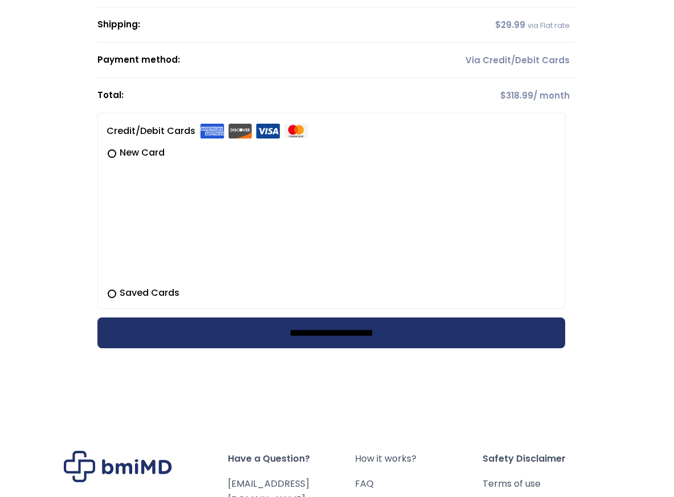 The height and width of the screenshot is (497, 674). What do you see at coordinates (331, 293) in the screenshot?
I see `label: Saved Cards` at bounding box center [331, 293].